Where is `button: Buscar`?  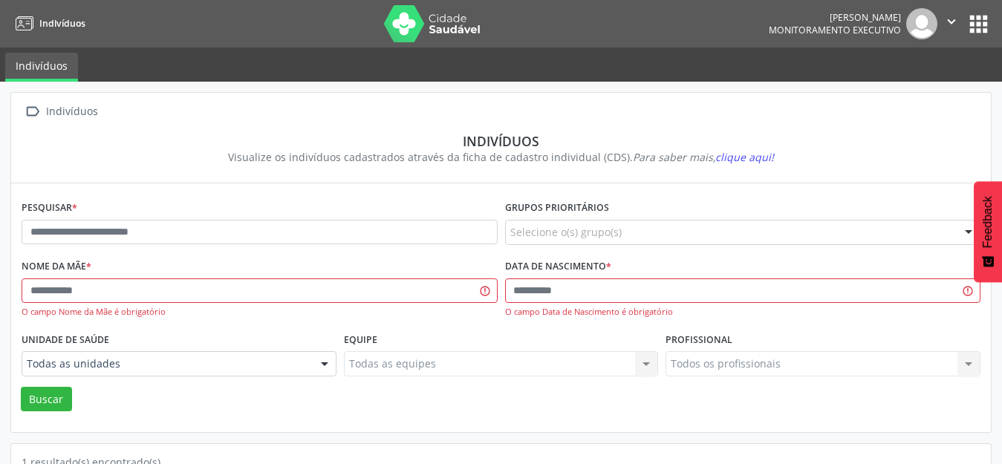
button: Buscar is located at coordinates (46, 400).